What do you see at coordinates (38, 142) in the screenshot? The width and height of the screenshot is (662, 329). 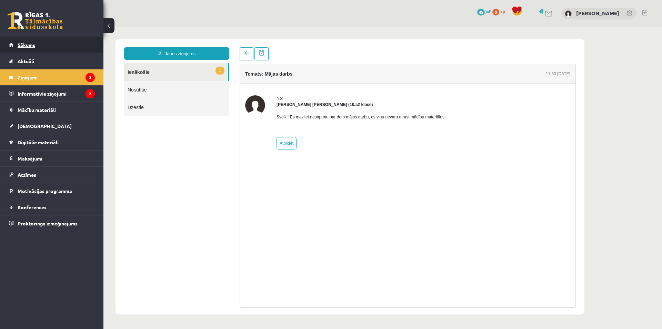 I see `span: Digitālie materiāli` at bounding box center [38, 142].